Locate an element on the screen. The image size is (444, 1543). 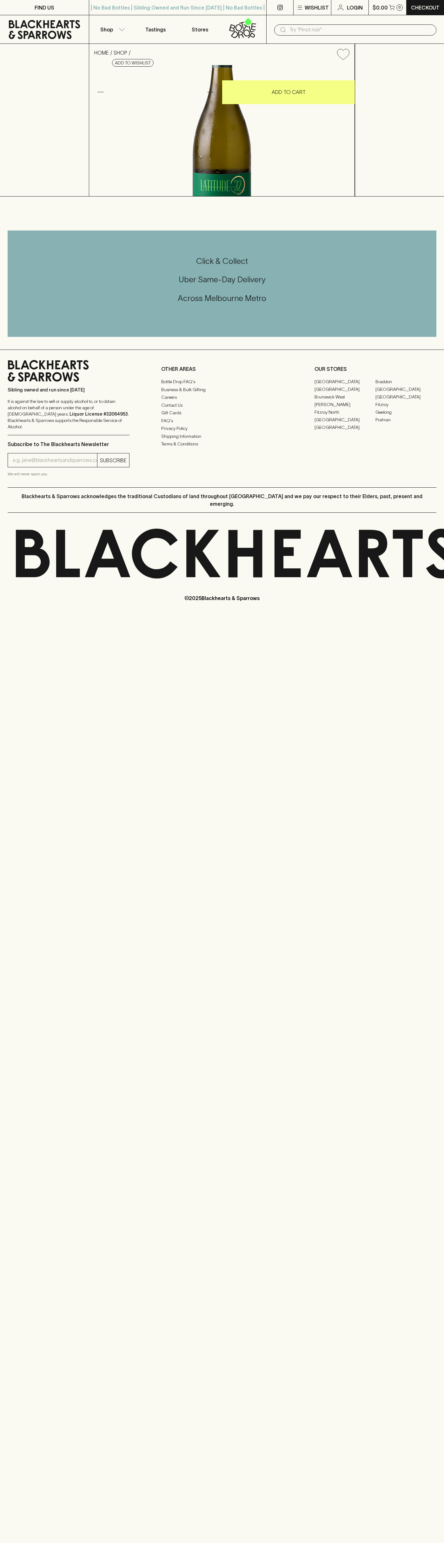
a: Braddon is located at coordinates (406, 382).